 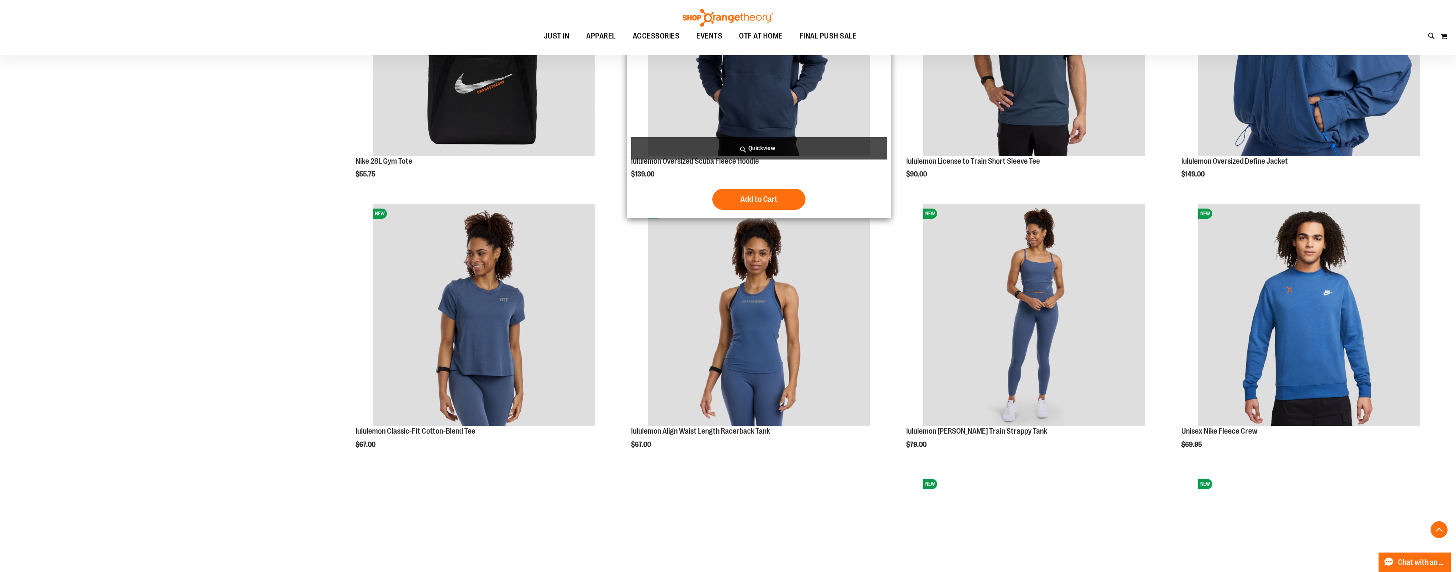 I want to click on a: lululemon Wunder Train Strappy TankNEW, so click(x=1034, y=316).